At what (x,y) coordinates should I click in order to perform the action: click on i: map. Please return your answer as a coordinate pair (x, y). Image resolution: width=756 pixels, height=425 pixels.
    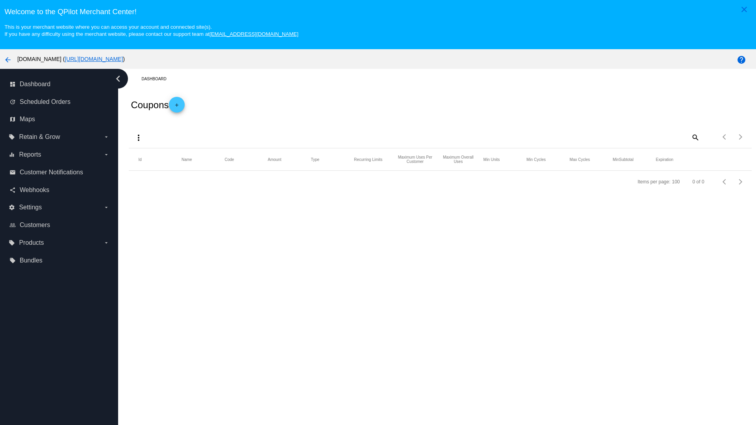
    Looking at the image, I should click on (13, 119).